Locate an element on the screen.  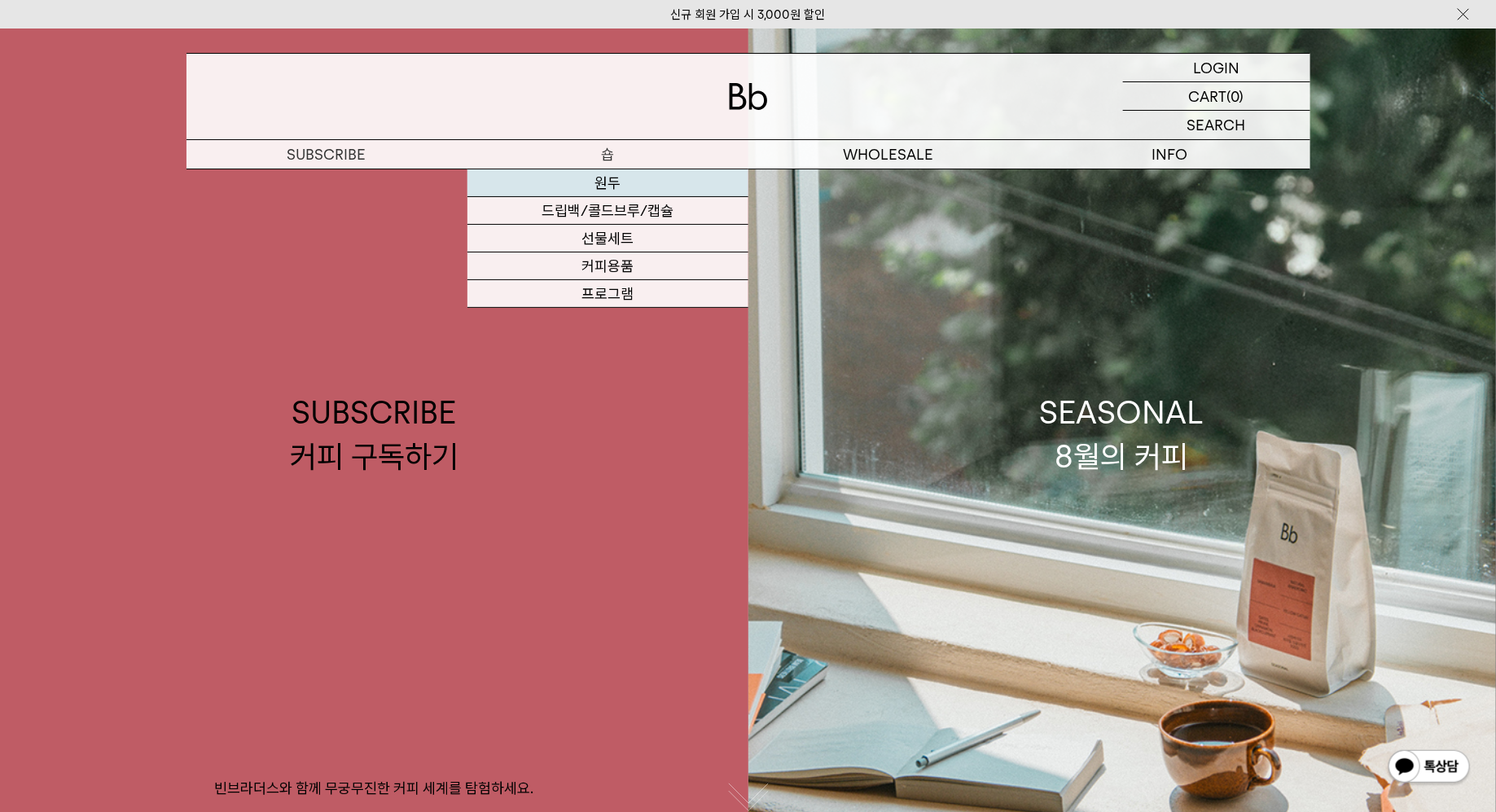
div: SUBSCRIBE 커피 구독하기 is located at coordinates (374, 434).